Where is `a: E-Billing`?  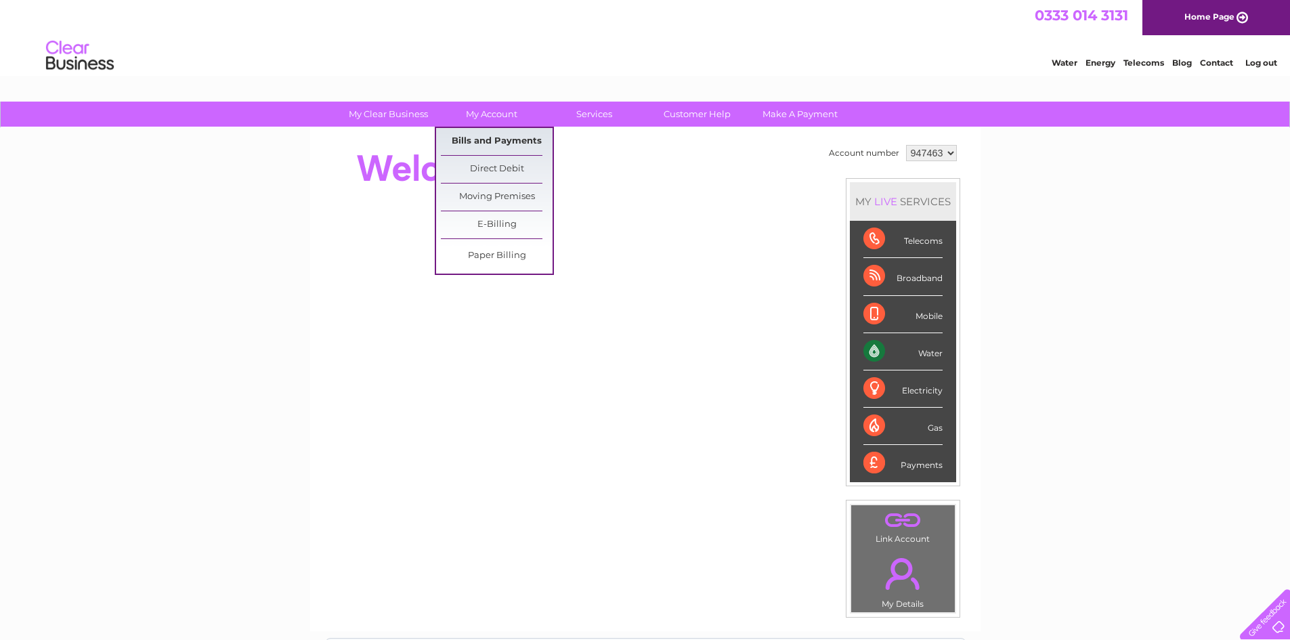 a: E-Billing is located at coordinates (496, 225).